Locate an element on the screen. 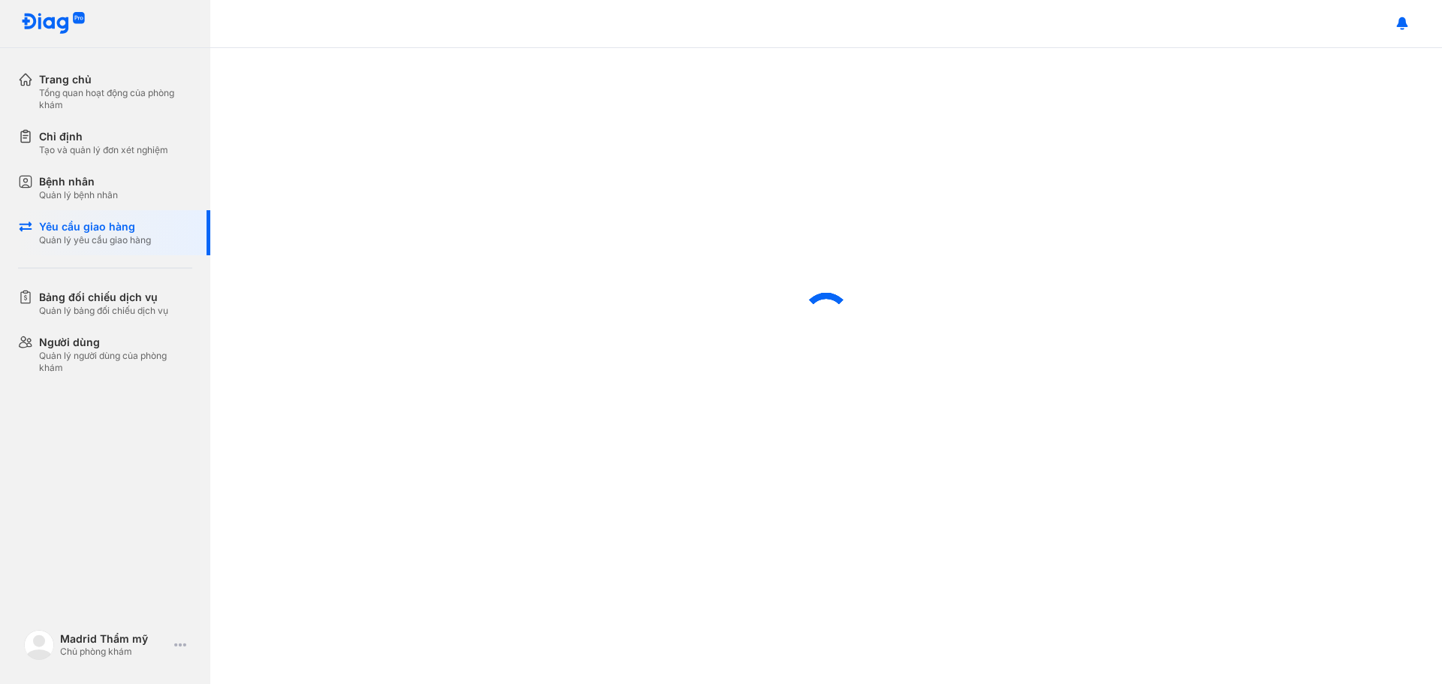 Image resolution: width=1442 pixels, height=684 pixels. div: Bệnh nhân is located at coordinates (78, 182).